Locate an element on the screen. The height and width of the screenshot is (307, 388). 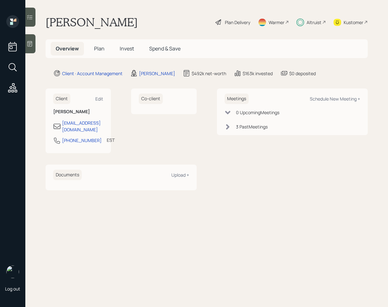
span: Overview is located at coordinates (67, 48).